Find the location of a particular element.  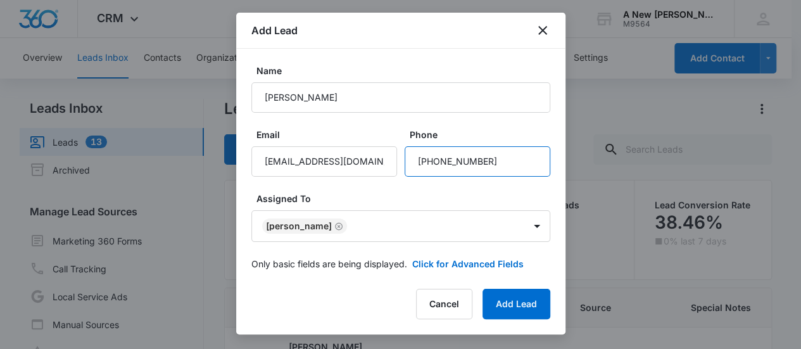

label: Name is located at coordinates (406, 70).